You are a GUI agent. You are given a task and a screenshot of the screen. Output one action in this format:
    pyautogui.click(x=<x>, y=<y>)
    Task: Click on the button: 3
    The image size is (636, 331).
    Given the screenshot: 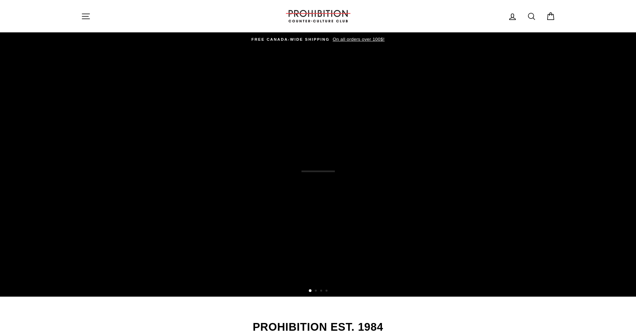 What is the action you would take?
    pyautogui.click(x=322, y=291)
    